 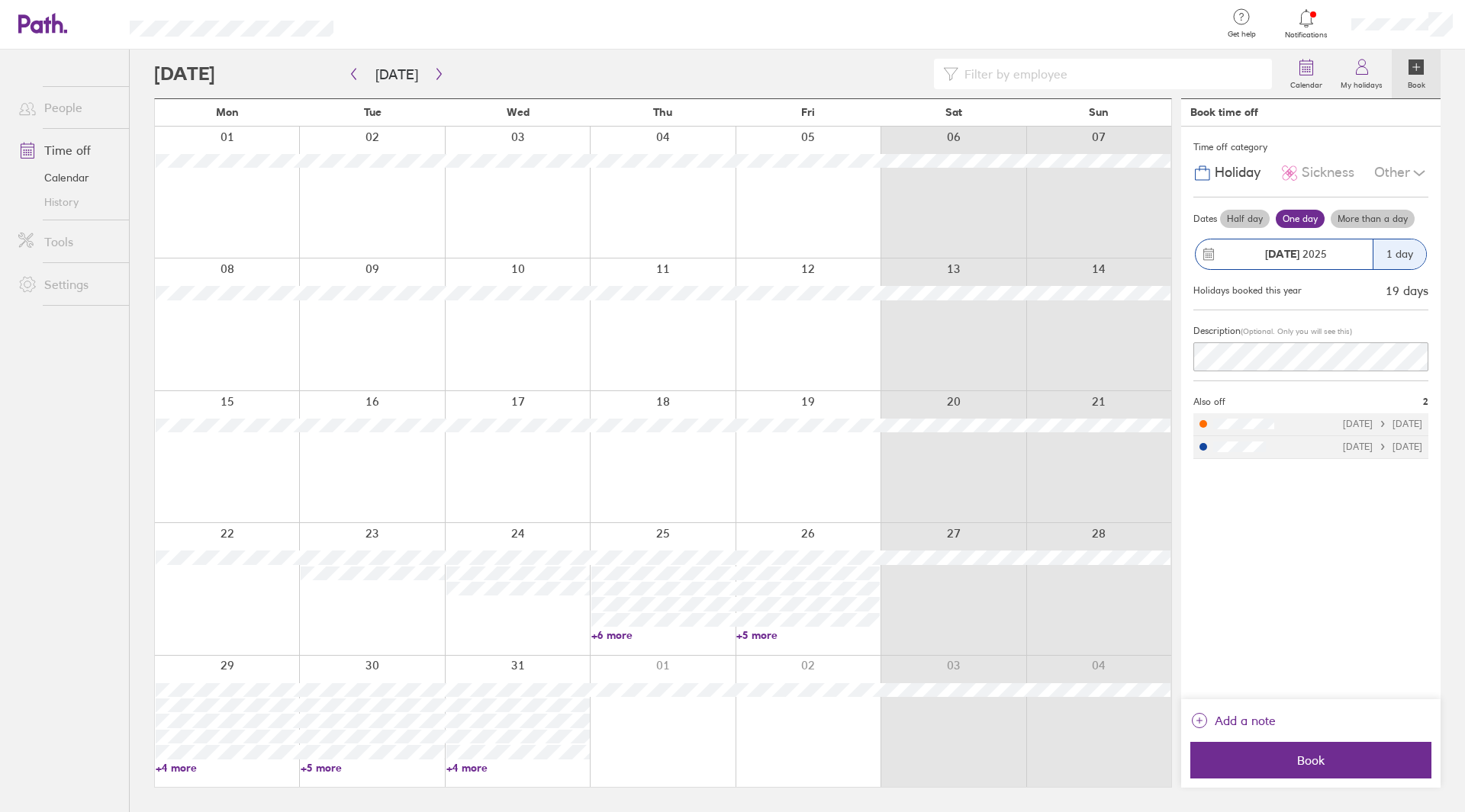 I want to click on div: Book time off, so click(x=1224, y=112).